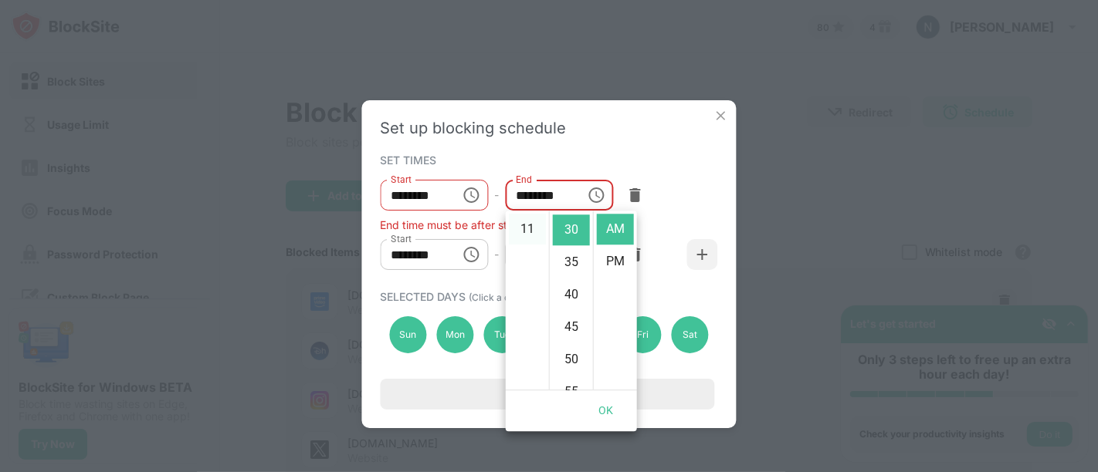 The height and width of the screenshot is (472, 1098). I want to click on div: SELECTED DAYS, so click(547, 296).